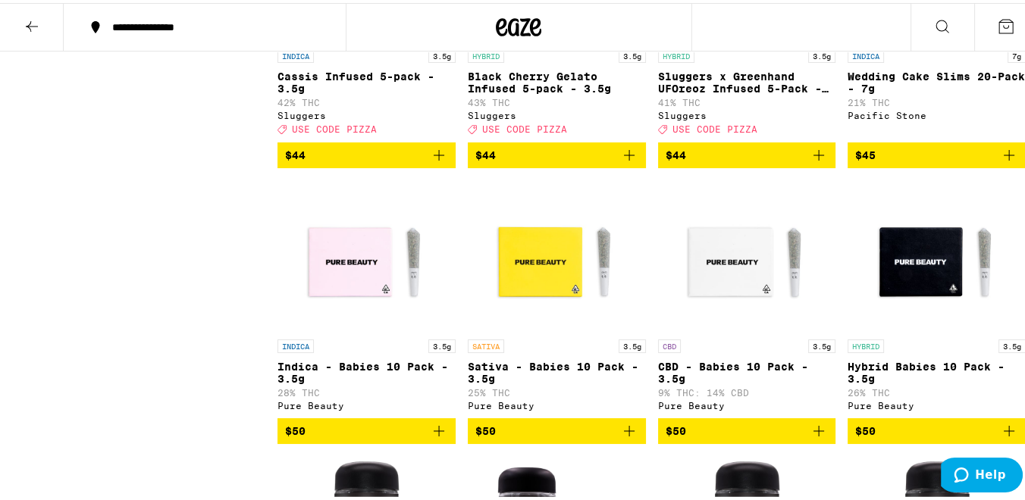 The width and height of the screenshot is (1025, 500). What do you see at coordinates (746, 253) in the screenshot?
I see `img: Pure Beauty - CBD - Babies 10 Pack - 3.5g` at bounding box center [746, 253].